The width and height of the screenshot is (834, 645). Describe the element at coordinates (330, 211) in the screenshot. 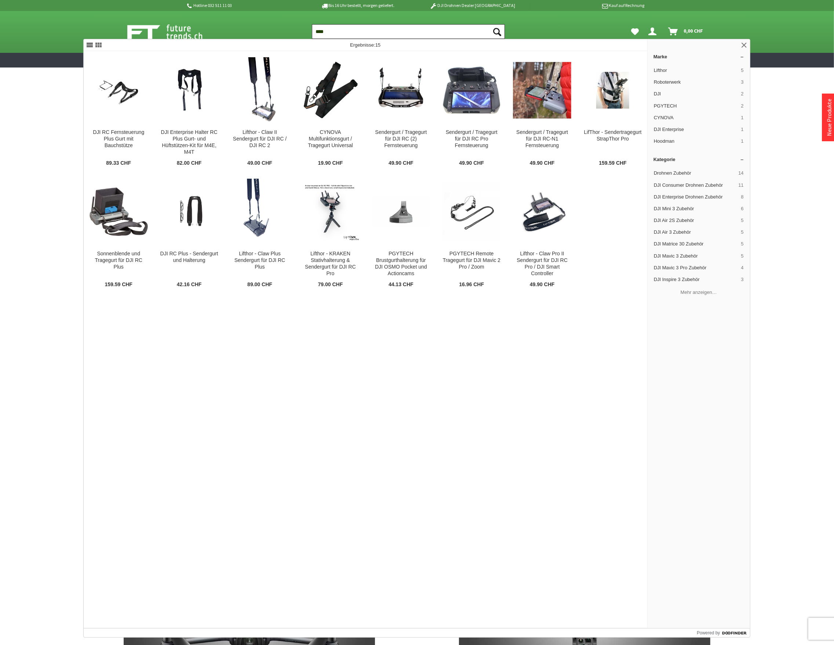

I see `img: Lifthor - KRAKEN Stativhalterung & Sendergurt für DJI RC Pro` at that location.